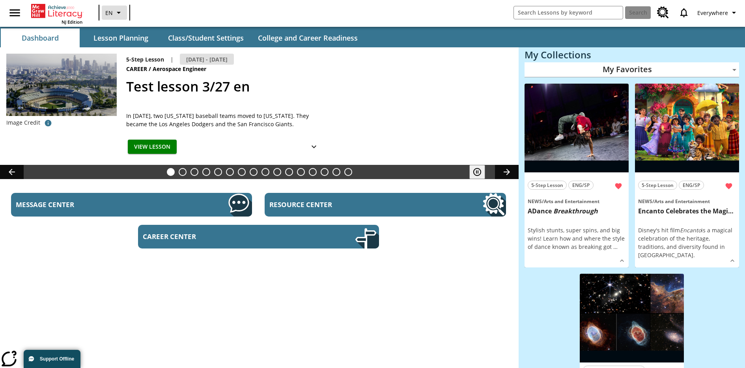  What do you see at coordinates (206, 172) in the screenshot?
I see `button: Slide 4 Private! Keep Out!` at bounding box center [206, 172].